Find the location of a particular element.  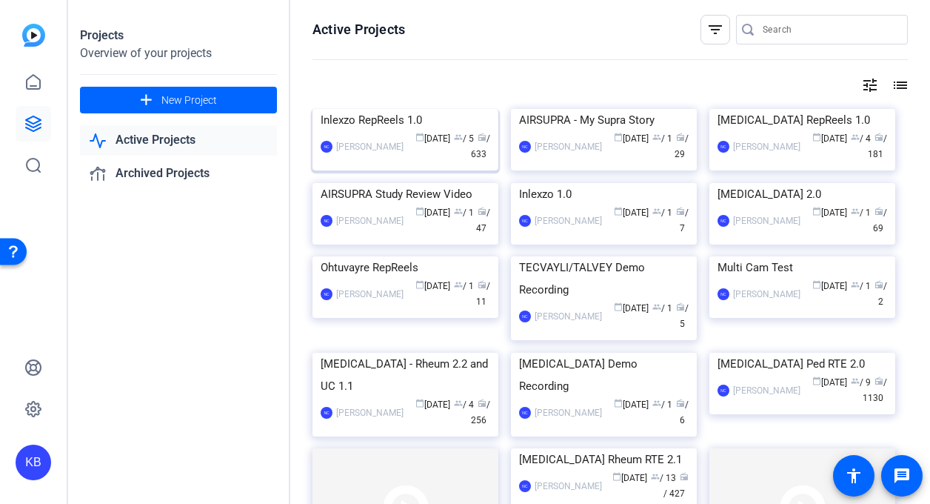

div: Inlexzo 1.0 is located at coordinates (604, 194).